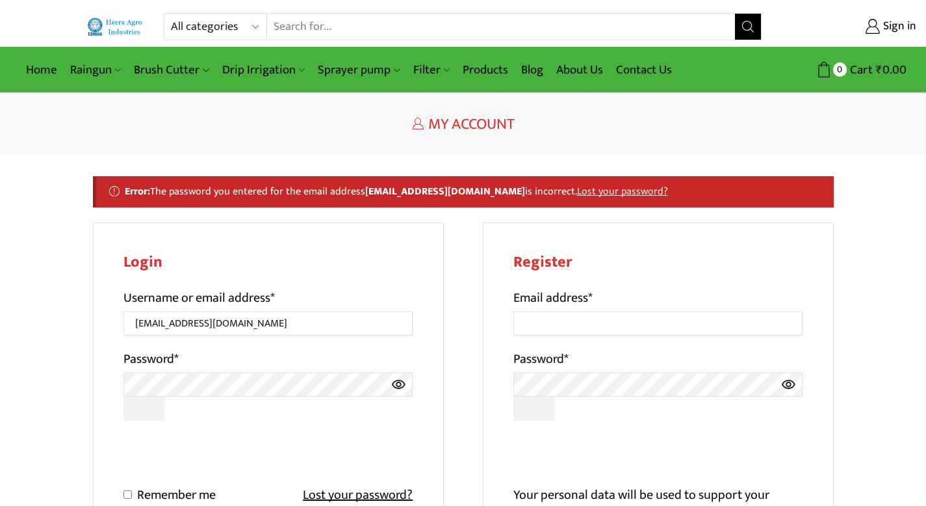 This screenshot has height=506, width=926. Describe the element at coordinates (501, 27) in the screenshot. I see `input: Search for...` at that location.